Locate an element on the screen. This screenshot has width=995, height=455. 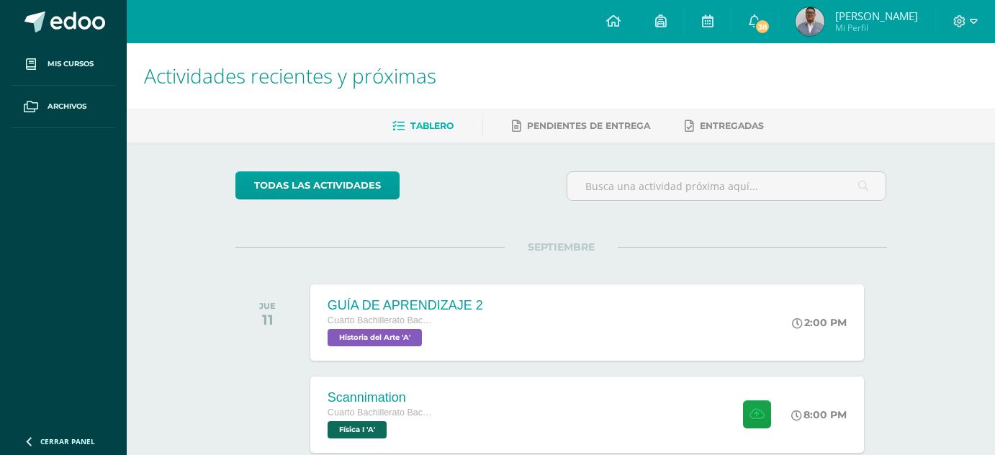
a: todas las Actividades is located at coordinates (317, 185).